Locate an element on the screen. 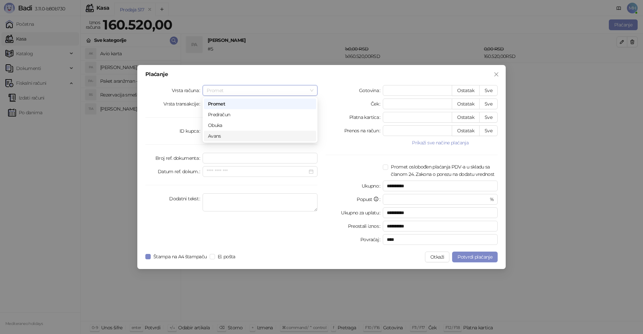  div: Plaćanje is located at coordinates (321, 74).